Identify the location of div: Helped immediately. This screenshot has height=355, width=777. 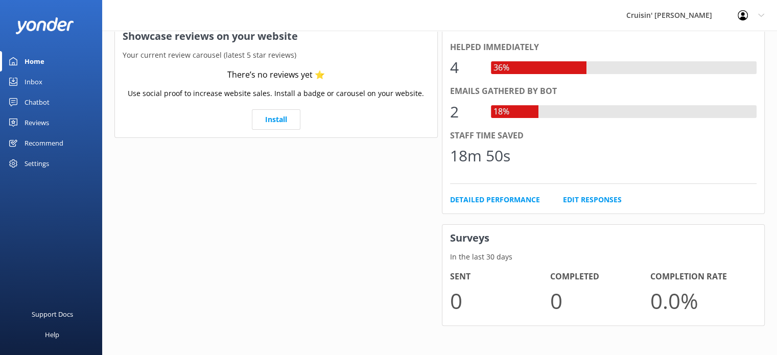
(603, 47).